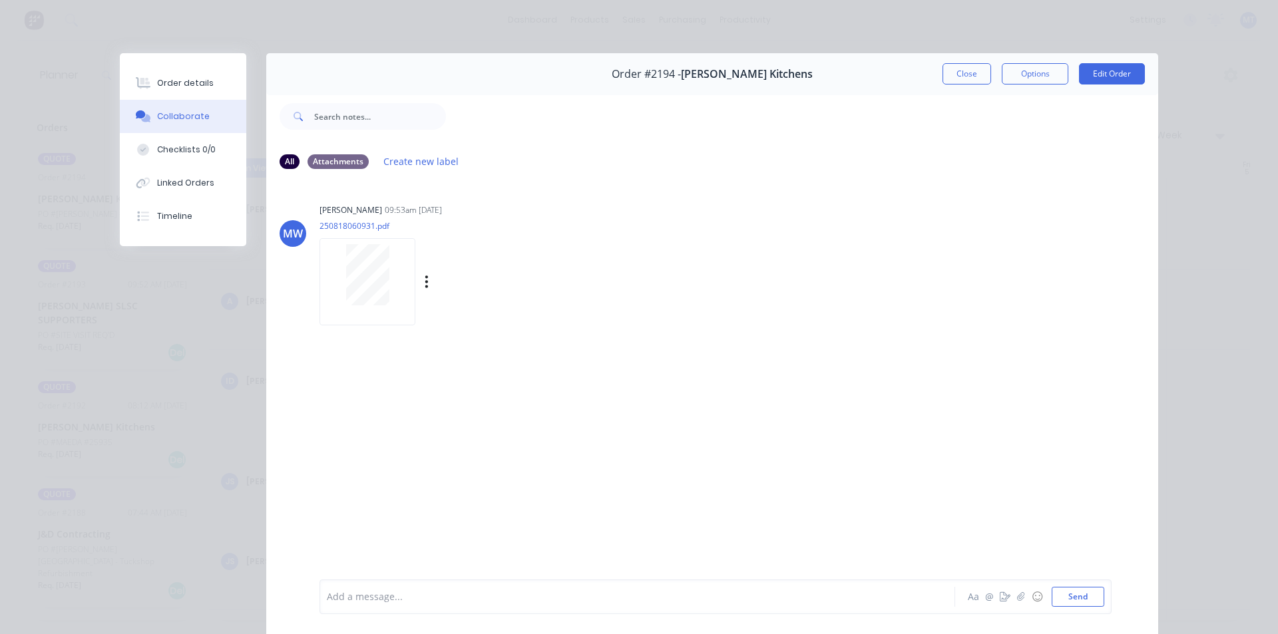 This screenshot has height=634, width=1278. I want to click on button: Options, so click(1035, 74).